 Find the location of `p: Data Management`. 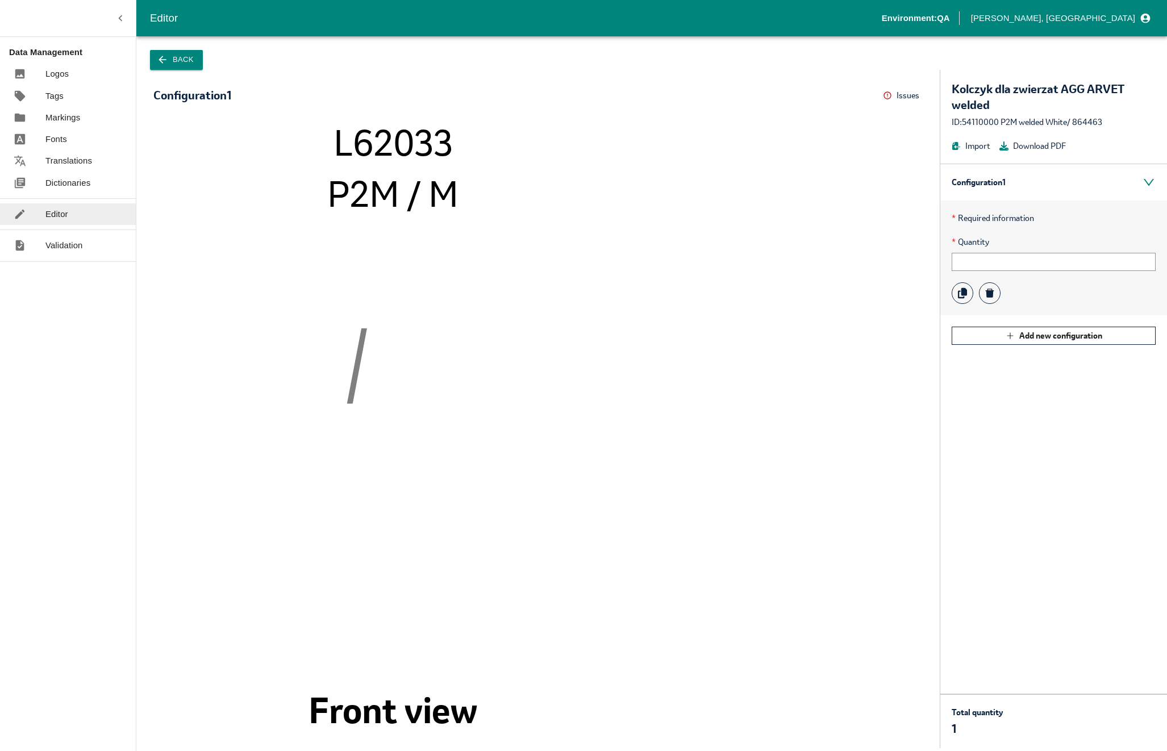

p: Data Management is located at coordinates (72, 52).